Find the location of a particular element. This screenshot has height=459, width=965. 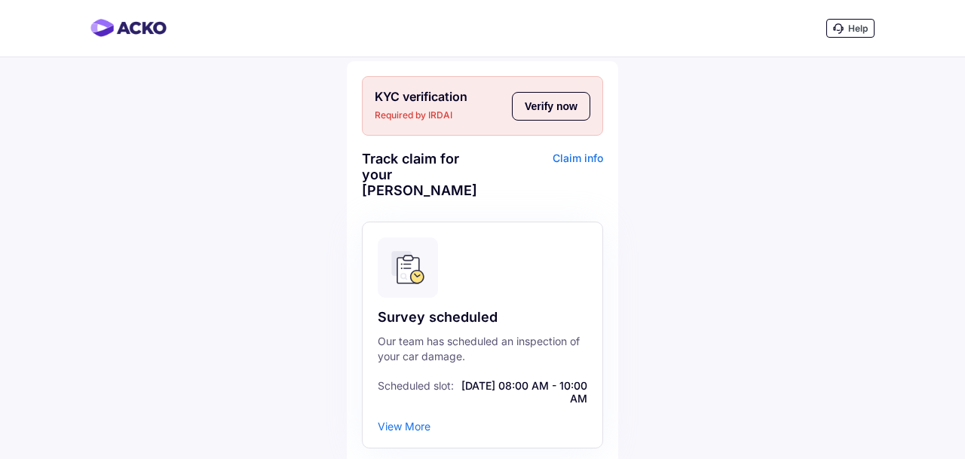

div: Our team has scheduled an inspection of your car damage. is located at coordinates (483, 349).